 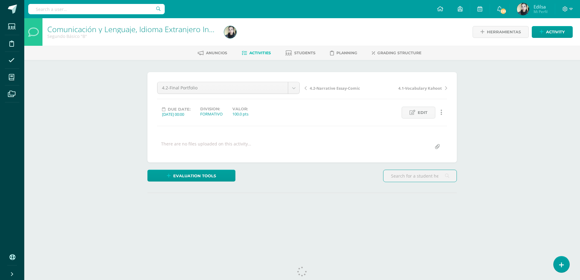 I want to click on span: Evaluation tools, so click(x=194, y=176).